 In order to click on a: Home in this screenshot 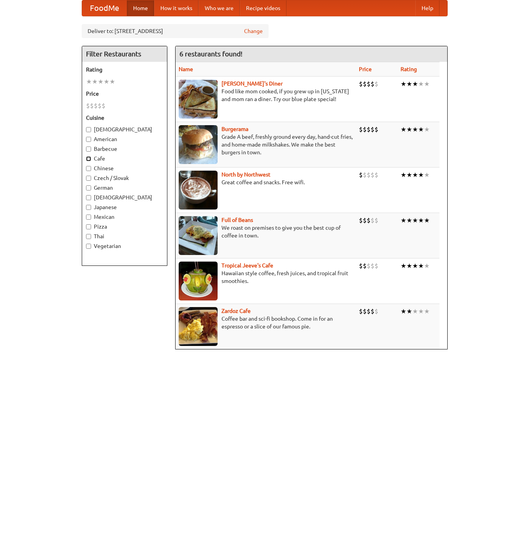, I will do `click(140, 8)`.